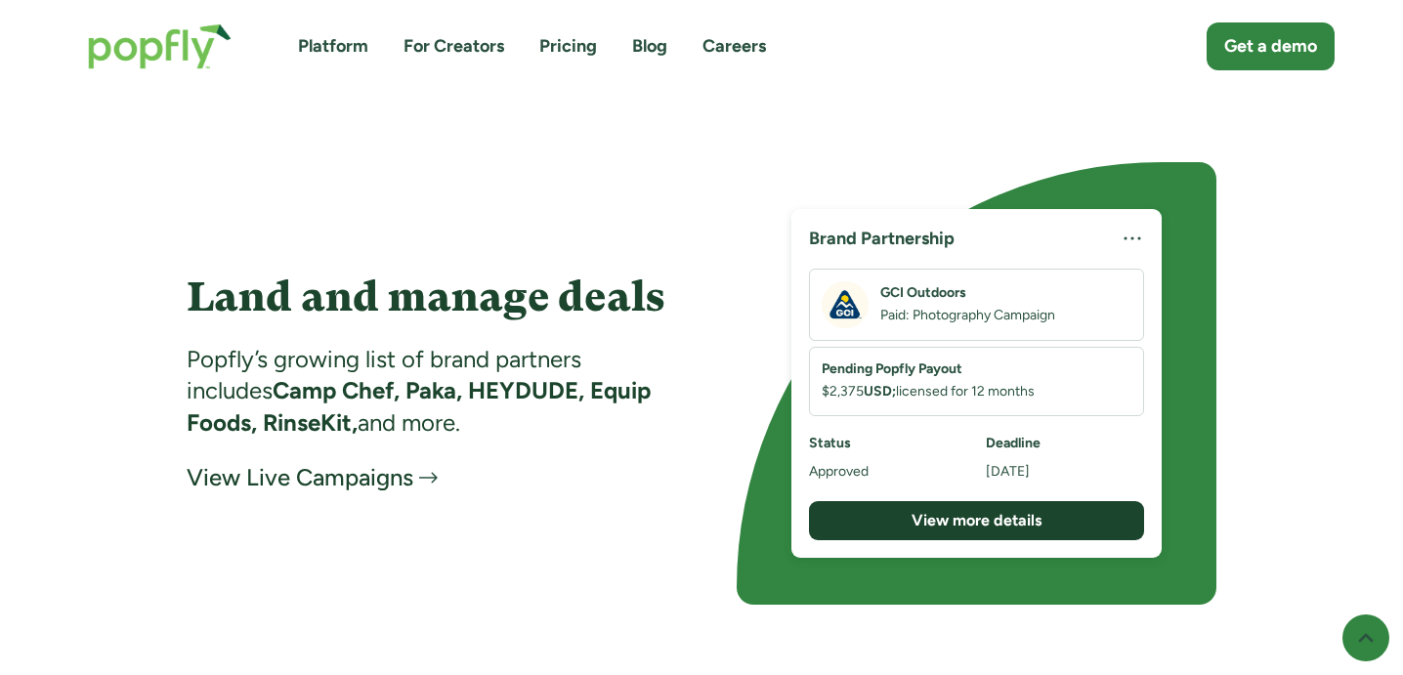  What do you see at coordinates (426, 391) in the screenshot?
I see `div: Popfly’s growing list of brand partners includes and more.` at bounding box center [426, 391].